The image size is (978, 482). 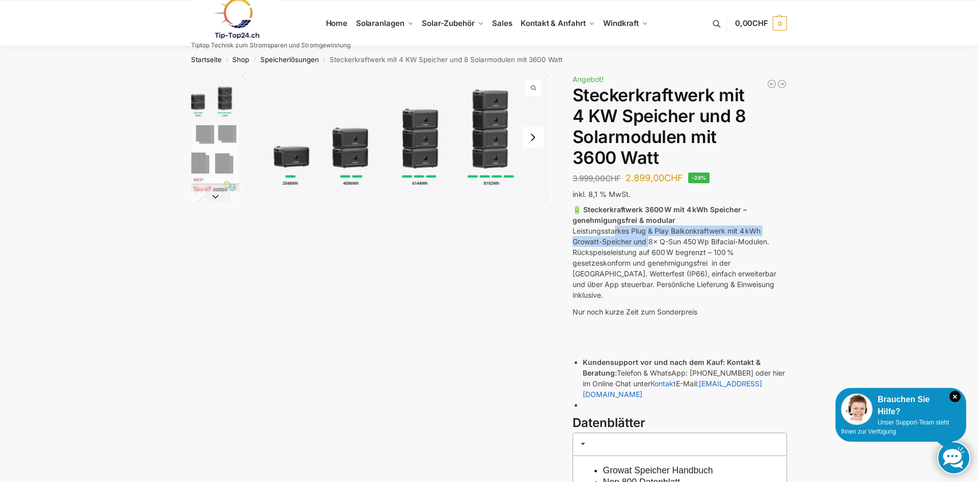 What do you see at coordinates (558, 23) in the screenshot?
I see `a: Kontakt & Anfahrt` at bounding box center [558, 23].